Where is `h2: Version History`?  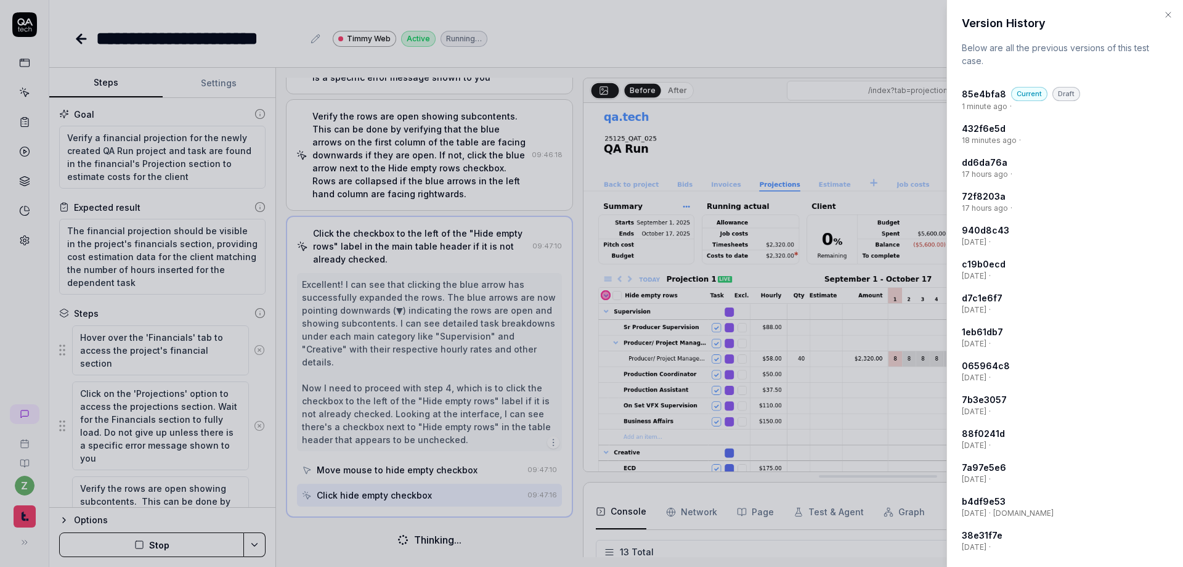 h2: Version History is located at coordinates (1065, 23).